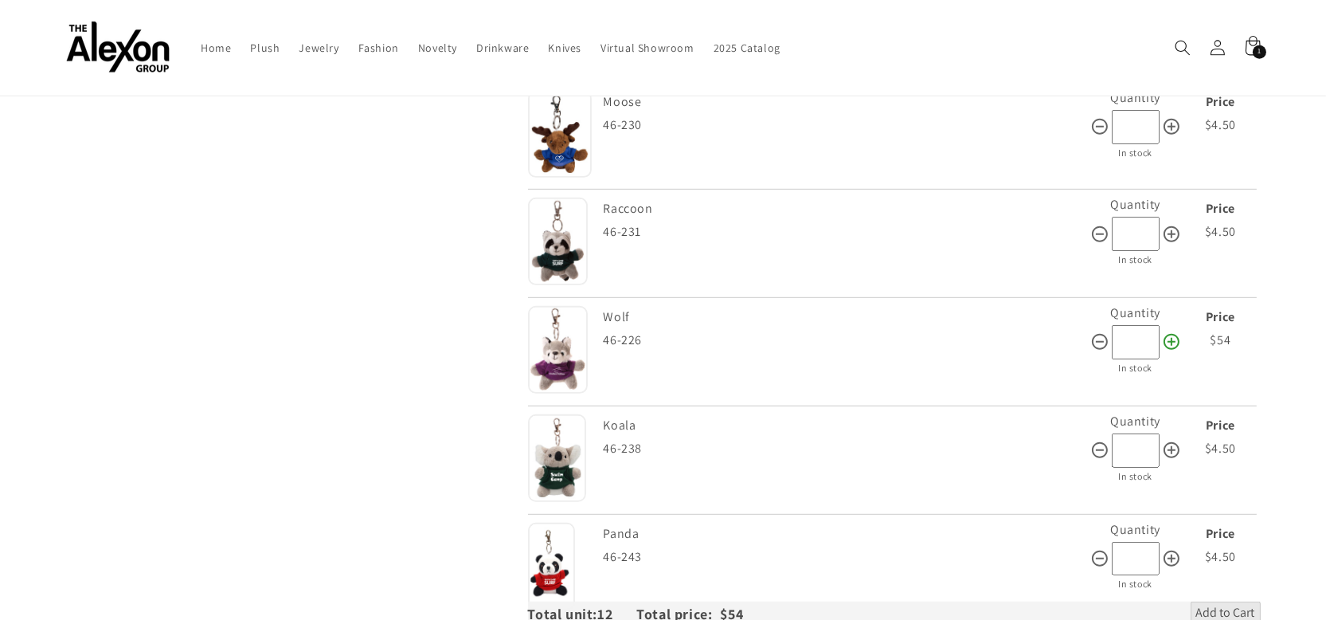 Image resolution: width=1326 pixels, height=620 pixels. What do you see at coordinates (1183, 48) in the screenshot?
I see `summary: Search` at bounding box center [1183, 48].